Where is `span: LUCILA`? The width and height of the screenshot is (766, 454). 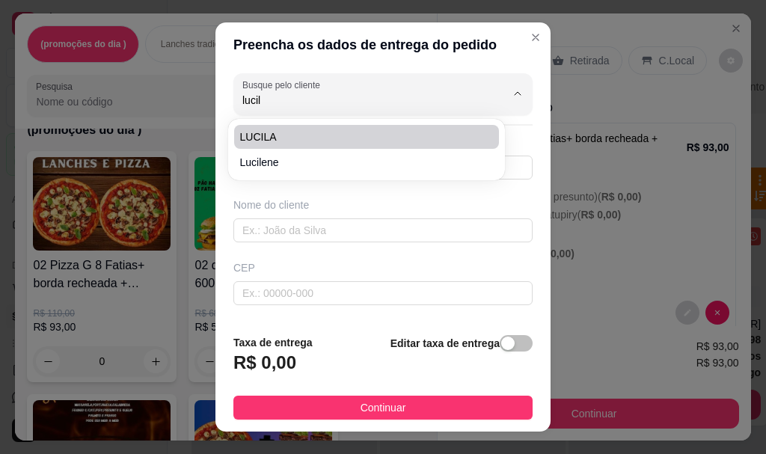 span: LUCILA is located at coordinates (359, 137).